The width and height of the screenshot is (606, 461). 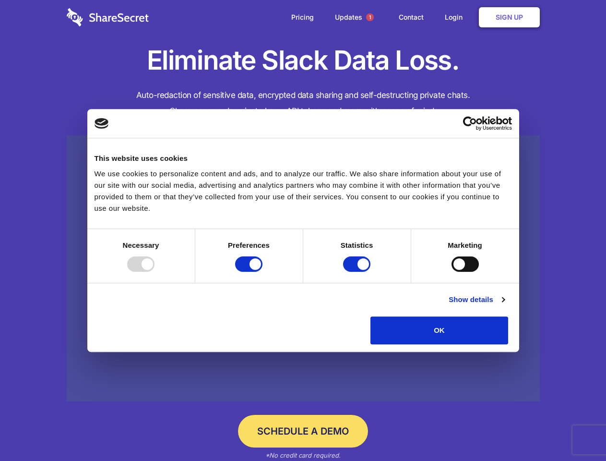 What do you see at coordinates (303, 431) in the screenshot?
I see `a: Schedule a Demo` at bounding box center [303, 431].